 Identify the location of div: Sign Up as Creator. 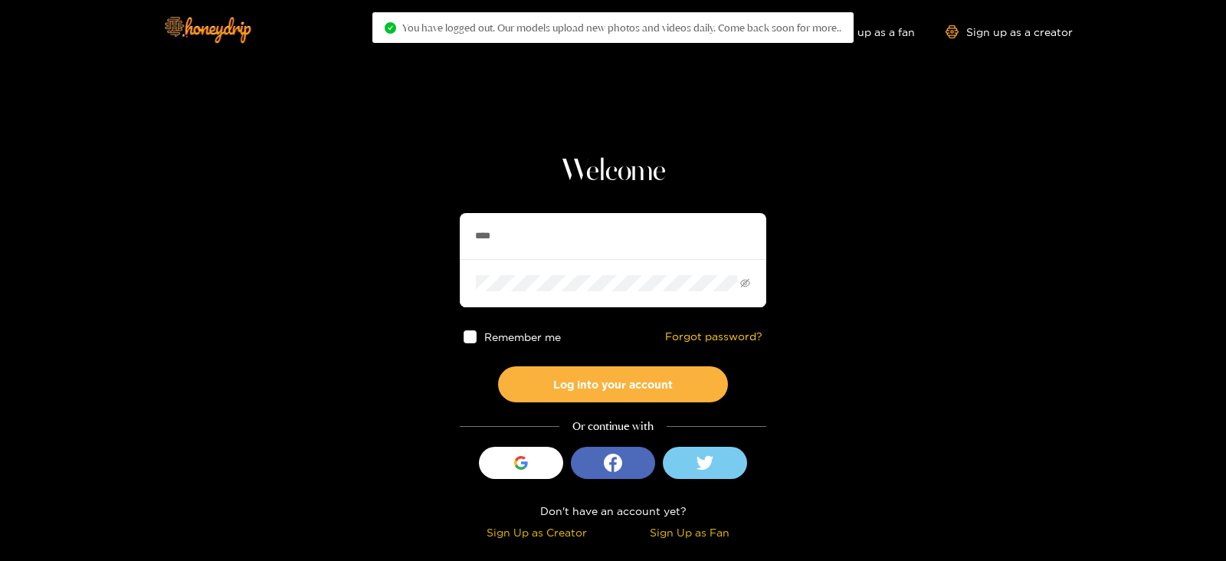
(536, 532).